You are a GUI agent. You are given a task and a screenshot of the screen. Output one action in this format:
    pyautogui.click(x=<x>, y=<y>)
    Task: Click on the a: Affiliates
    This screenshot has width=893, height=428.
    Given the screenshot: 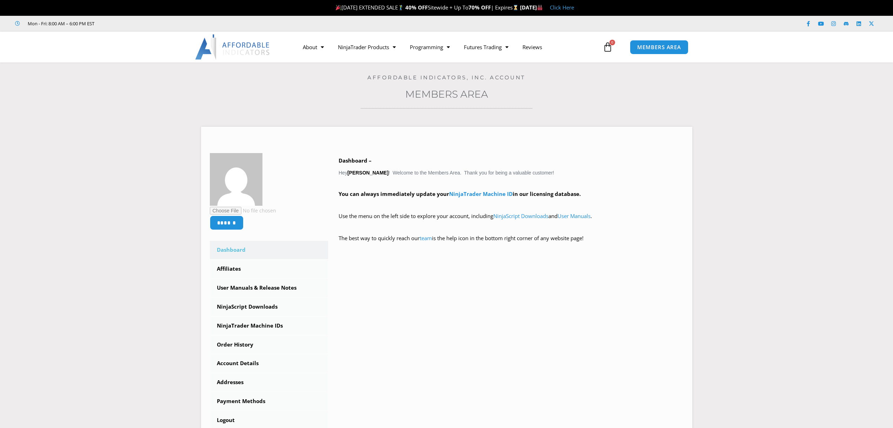 What is the action you would take?
    pyautogui.click(x=269, y=269)
    